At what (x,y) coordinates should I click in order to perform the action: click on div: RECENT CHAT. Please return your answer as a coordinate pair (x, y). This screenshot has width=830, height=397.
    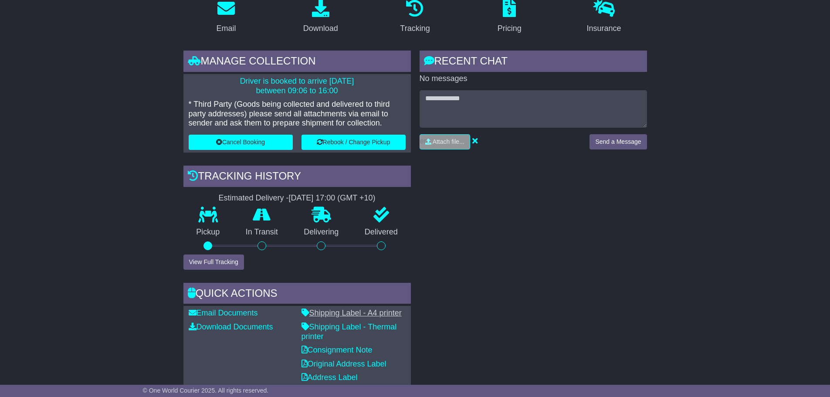
    Looking at the image, I should click on (533, 62).